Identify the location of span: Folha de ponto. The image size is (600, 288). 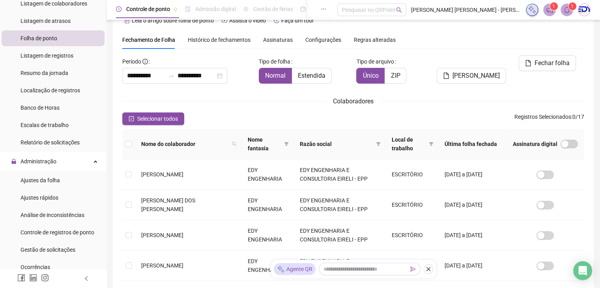
(39, 38).